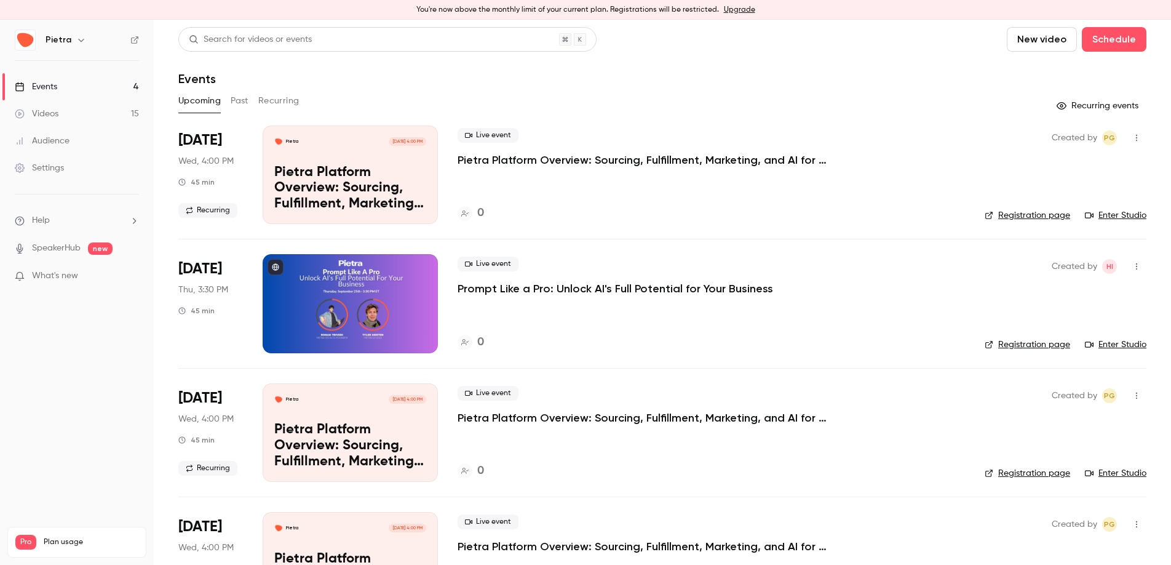 The image size is (1171, 565). I want to click on button: Recurring events, so click(1099, 106).